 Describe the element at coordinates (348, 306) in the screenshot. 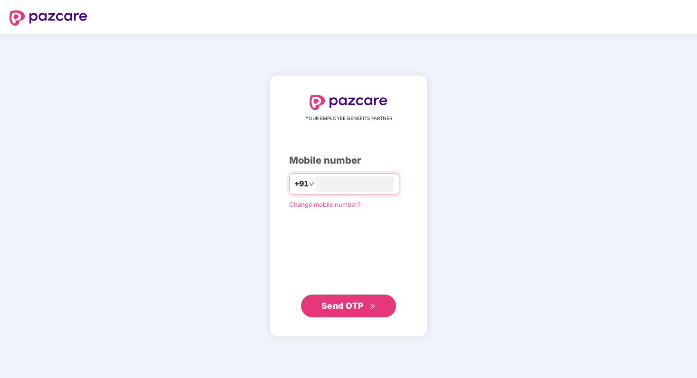

I see `button: Send OTPdouble-right` at that location.